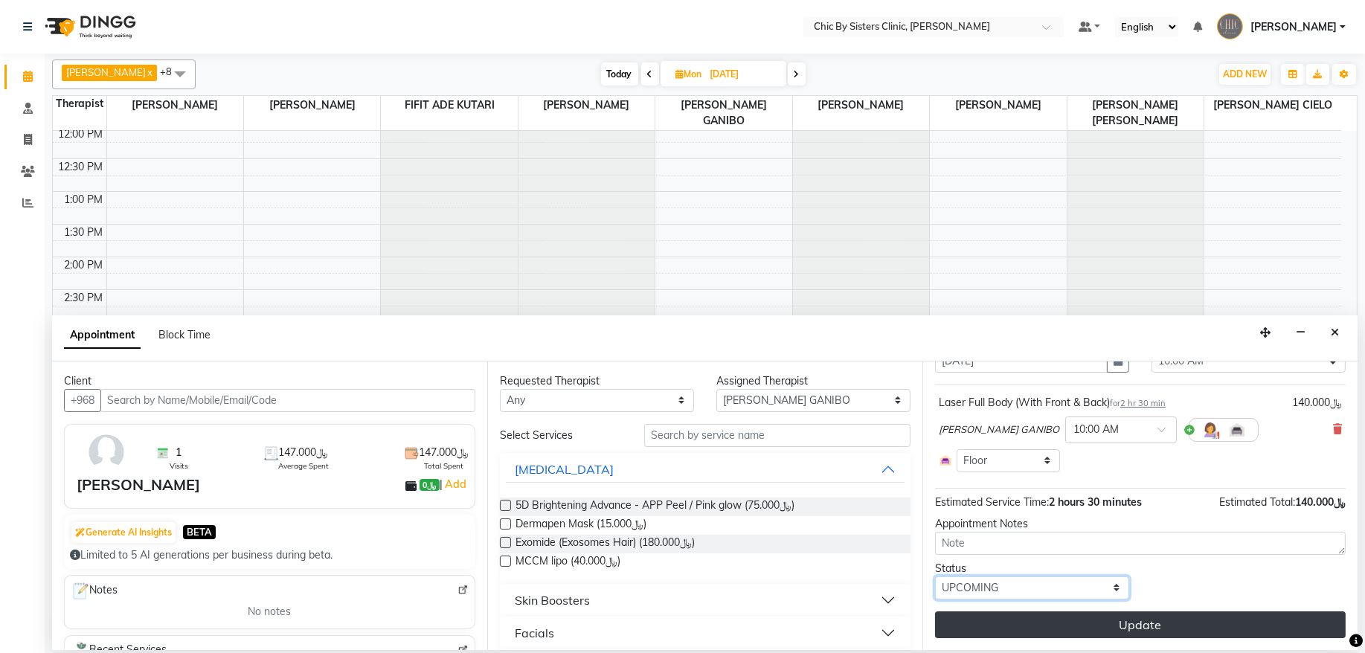 The height and width of the screenshot is (653, 1365). I want to click on div: Laser Full Body (With Front & Back), so click(1052, 402).